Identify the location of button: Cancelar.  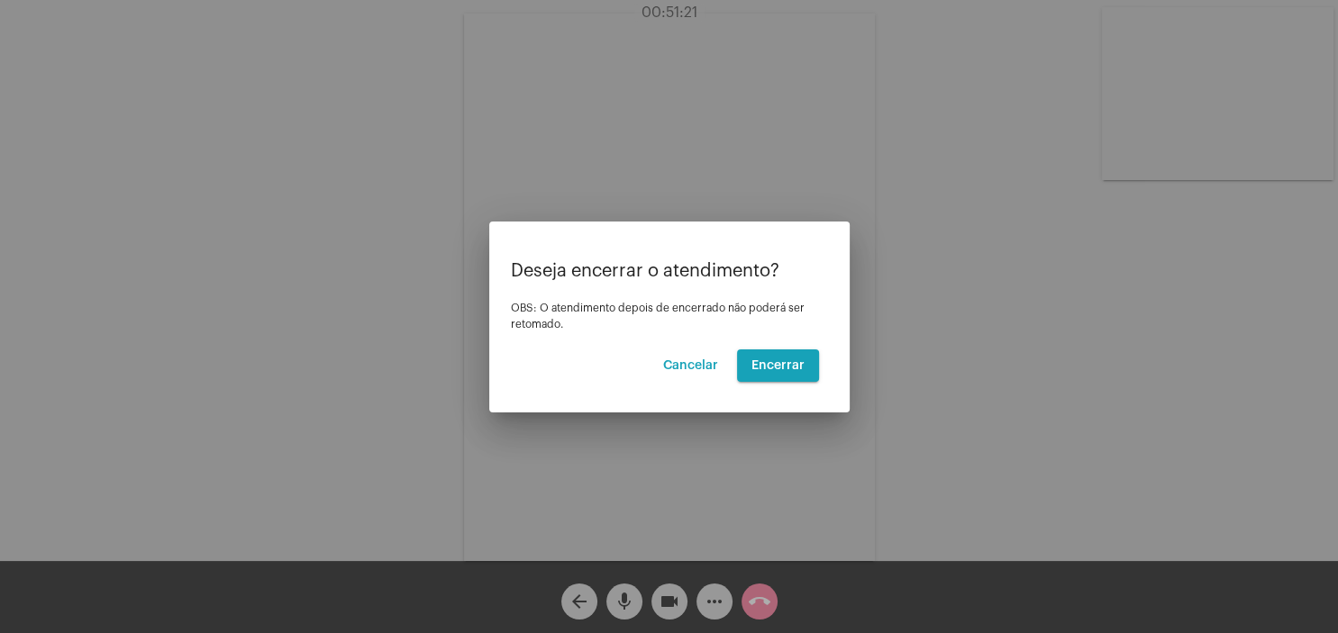
(690, 366).